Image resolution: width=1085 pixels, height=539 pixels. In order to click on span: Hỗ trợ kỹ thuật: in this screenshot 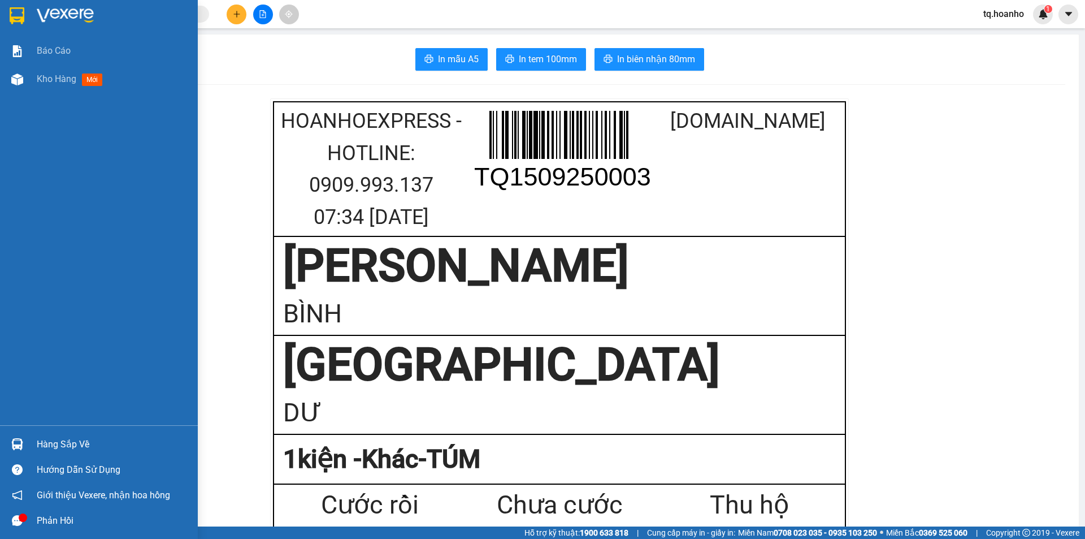, I will do `click(577, 532)`.